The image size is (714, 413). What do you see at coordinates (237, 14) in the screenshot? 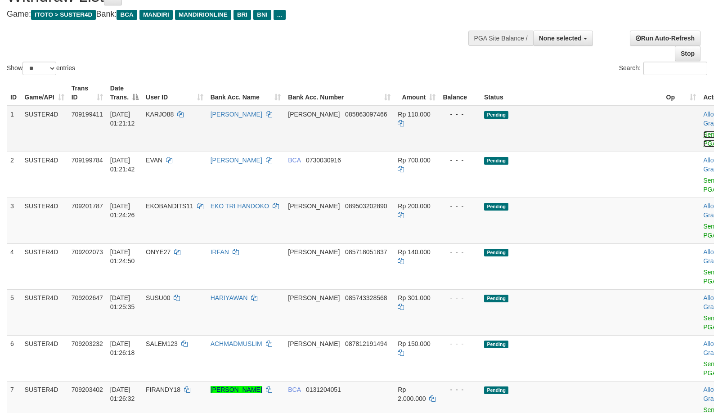
I see `h4: Game: Bank:` at bounding box center [237, 14].